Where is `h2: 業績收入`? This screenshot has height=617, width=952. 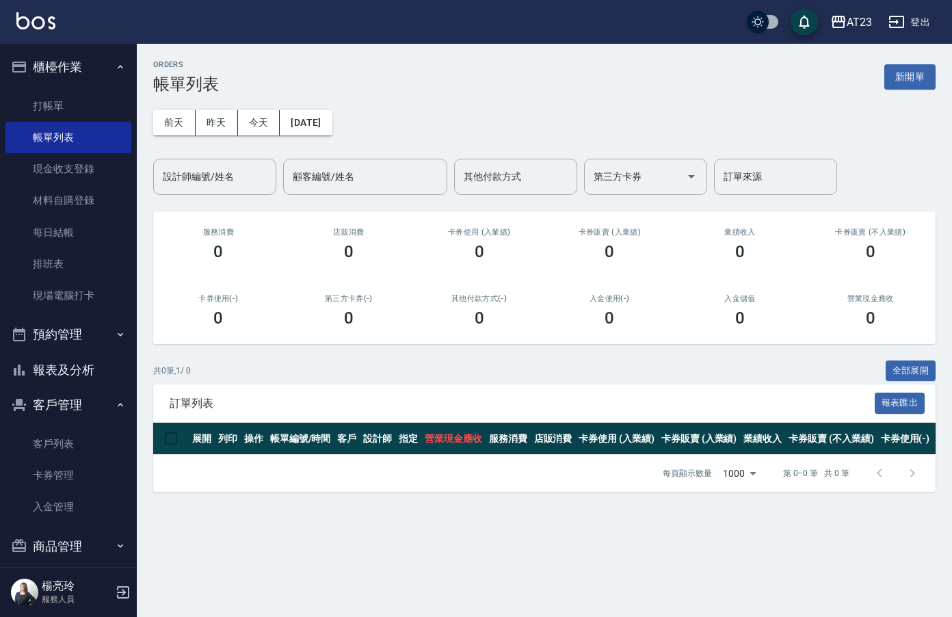
h2: 業績收入 is located at coordinates (740, 232).